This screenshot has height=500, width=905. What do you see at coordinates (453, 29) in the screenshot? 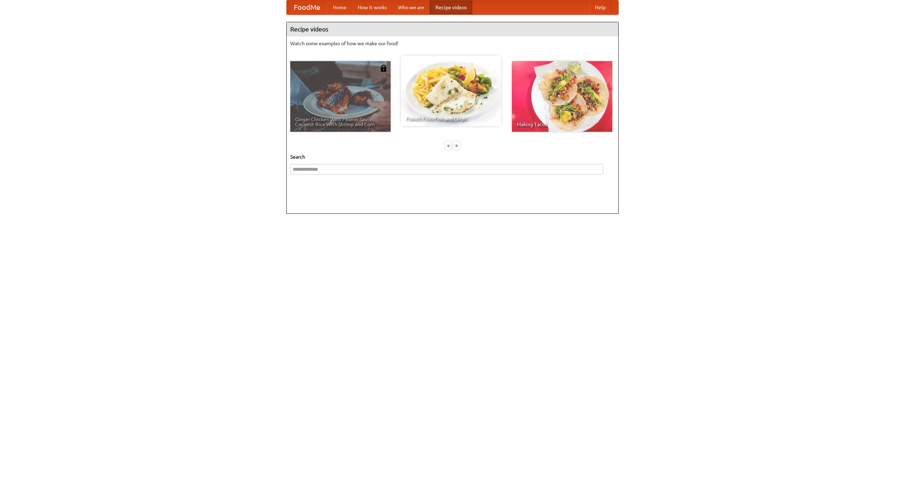
I see `h4: Recipe videos` at bounding box center [453, 29].